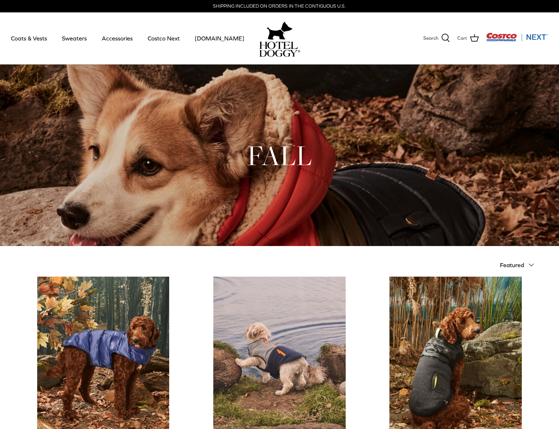  I want to click on button: Featured, so click(519, 265).